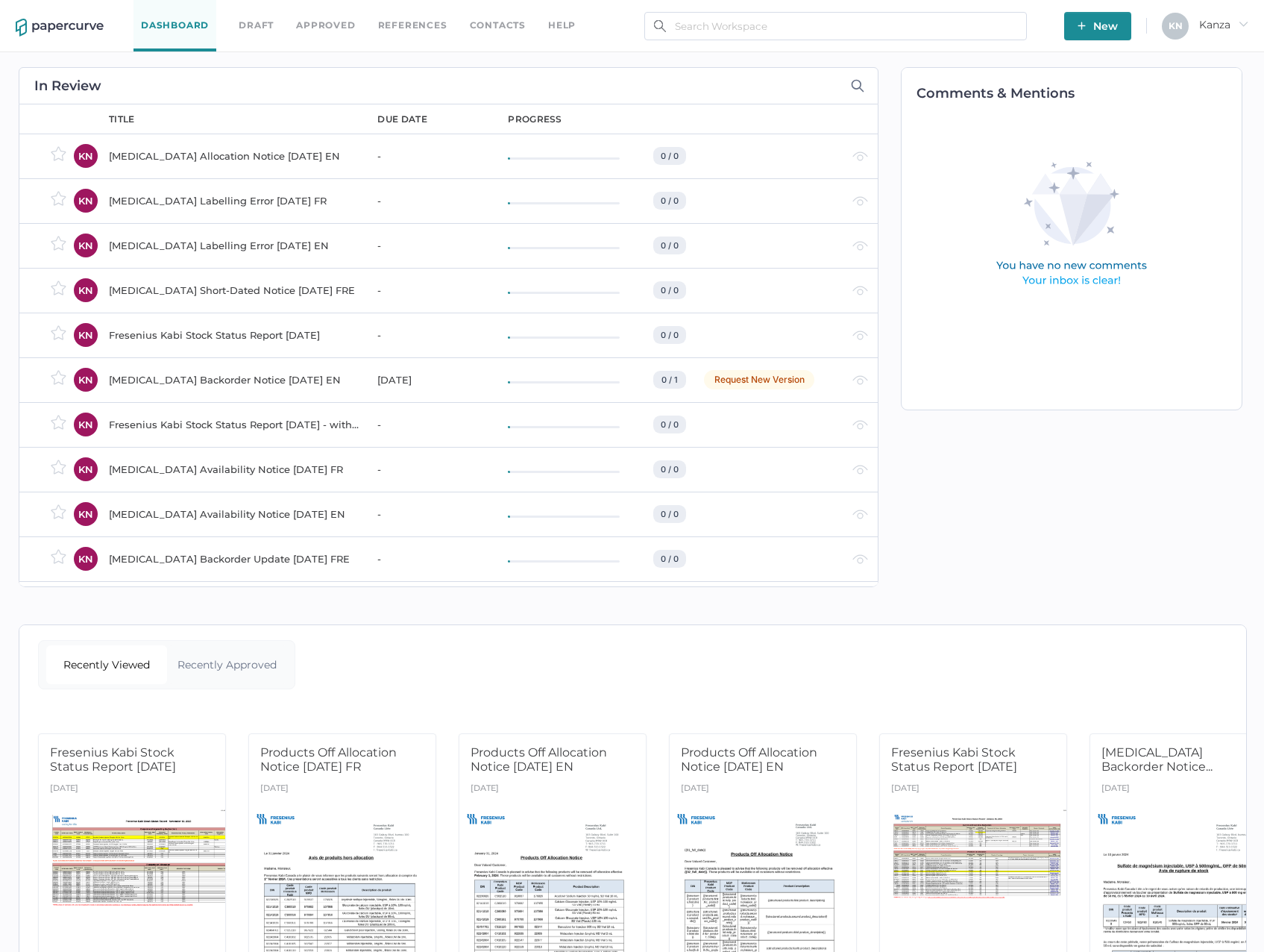  What do you see at coordinates (1224, 25) in the screenshot?
I see `span: Kanza` at bounding box center [1224, 25].